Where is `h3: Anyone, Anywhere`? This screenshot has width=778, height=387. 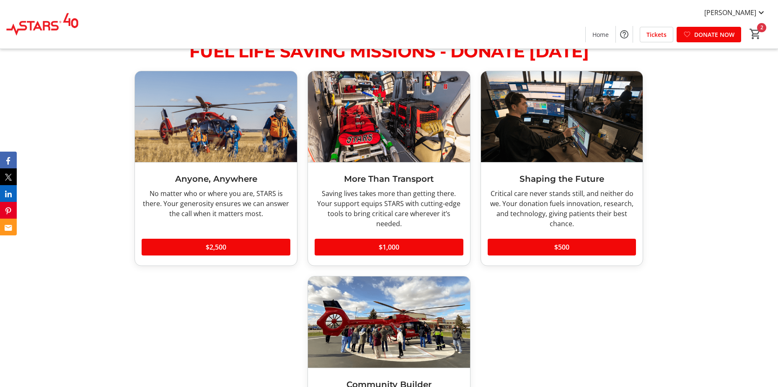
h3: Anyone, Anywhere is located at coordinates (216, 179).